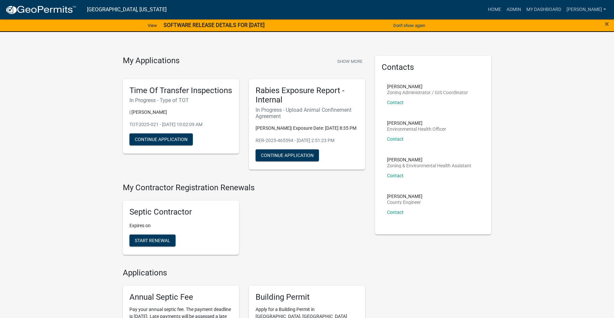 The height and width of the screenshot is (318, 614). Describe the element at coordinates (607, 24) in the screenshot. I see `button: Close` at that location.